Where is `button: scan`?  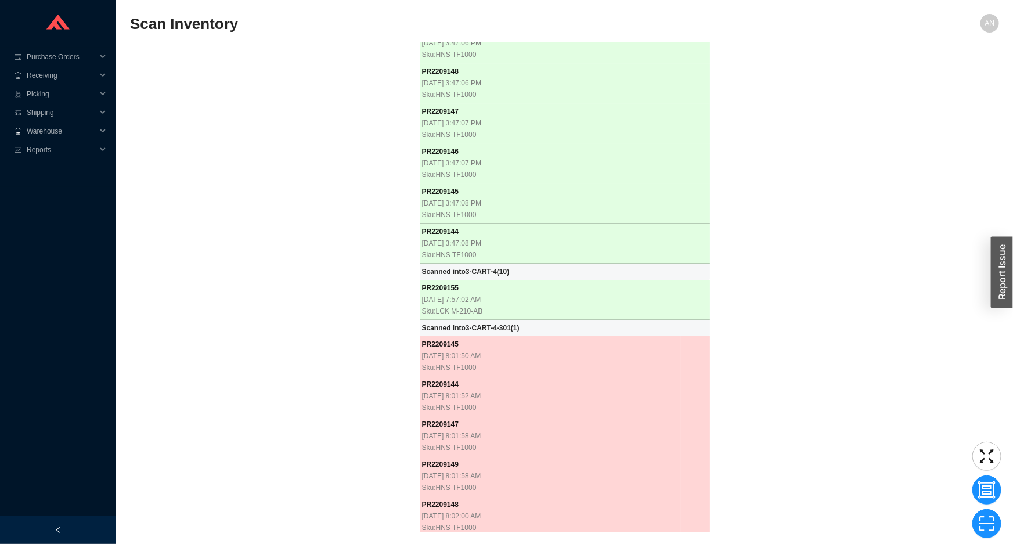
button: scan is located at coordinates (987, 524).